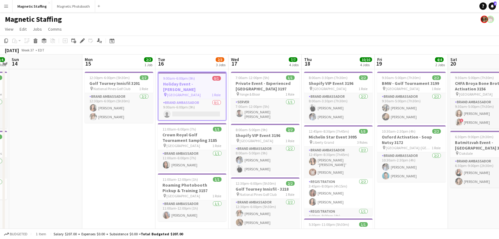 This screenshot has width=499, height=239. Describe the element at coordinates (265, 203) in the screenshot. I see `app-job-card: 12:30pm-6:00pm (5h30m)2/2Golf Tourney Innisfil - 3218 National Pines Golf Club1 RoleBrand Ambassa...` at that location.